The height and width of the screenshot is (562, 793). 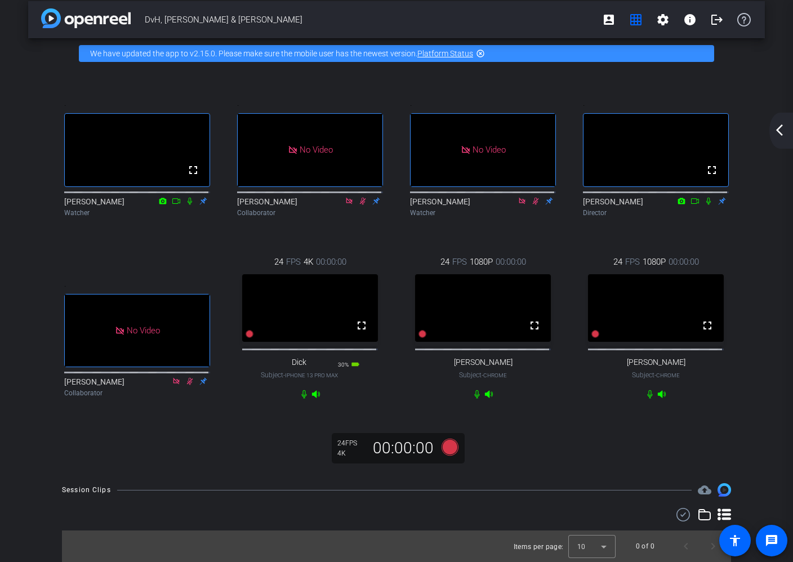 I want to click on span: Destinations for your clips, so click(x=704, y=490).